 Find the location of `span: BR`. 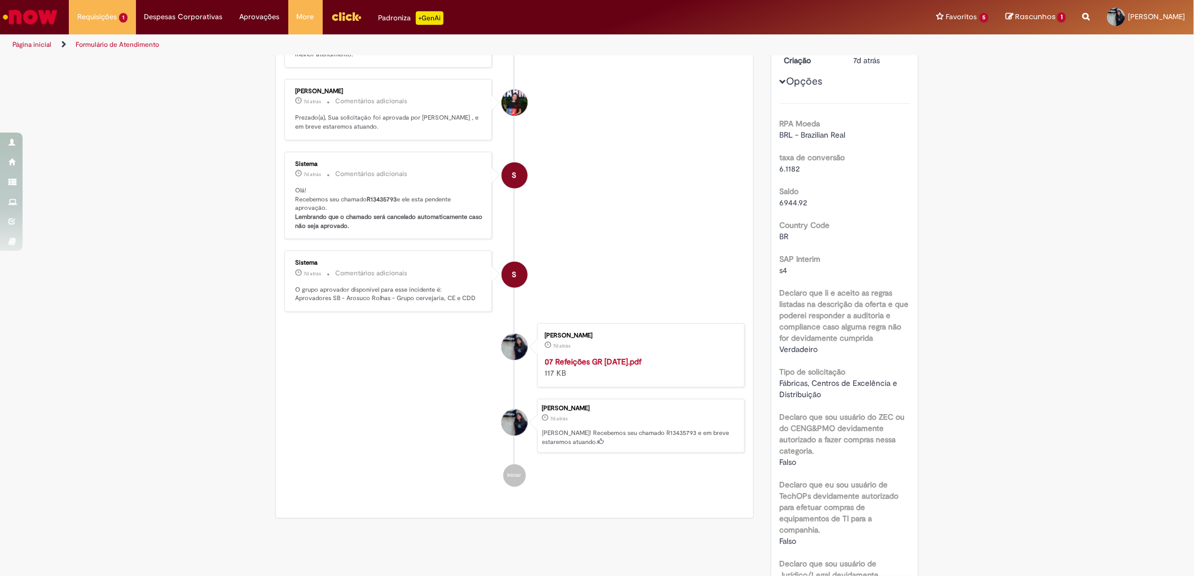

span: BR is located at coordinates (785, 236).